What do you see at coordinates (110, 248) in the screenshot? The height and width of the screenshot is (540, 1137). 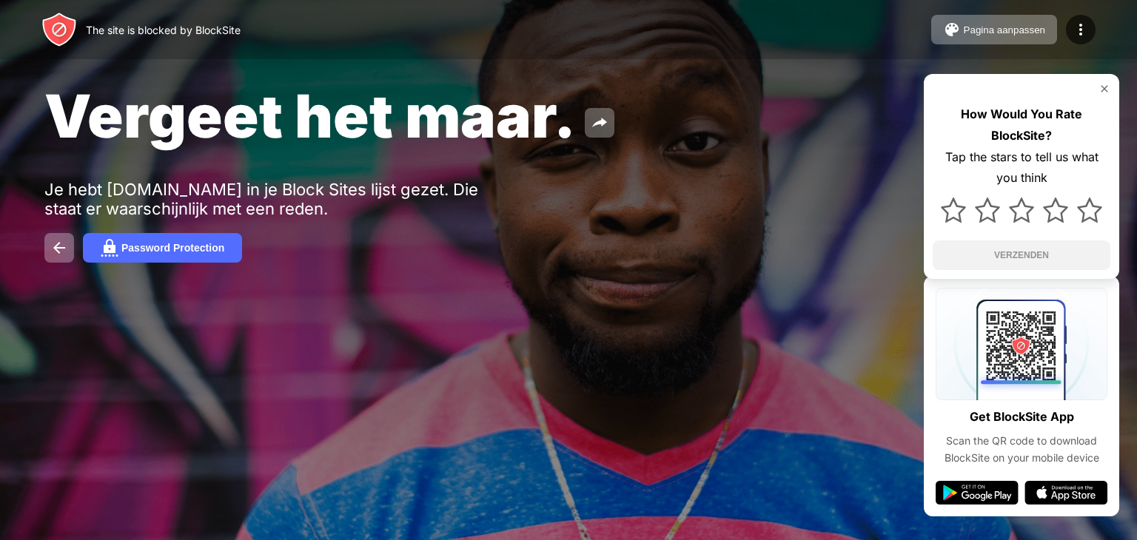 I see `img: password.svg` at bounding box center [110, 248].